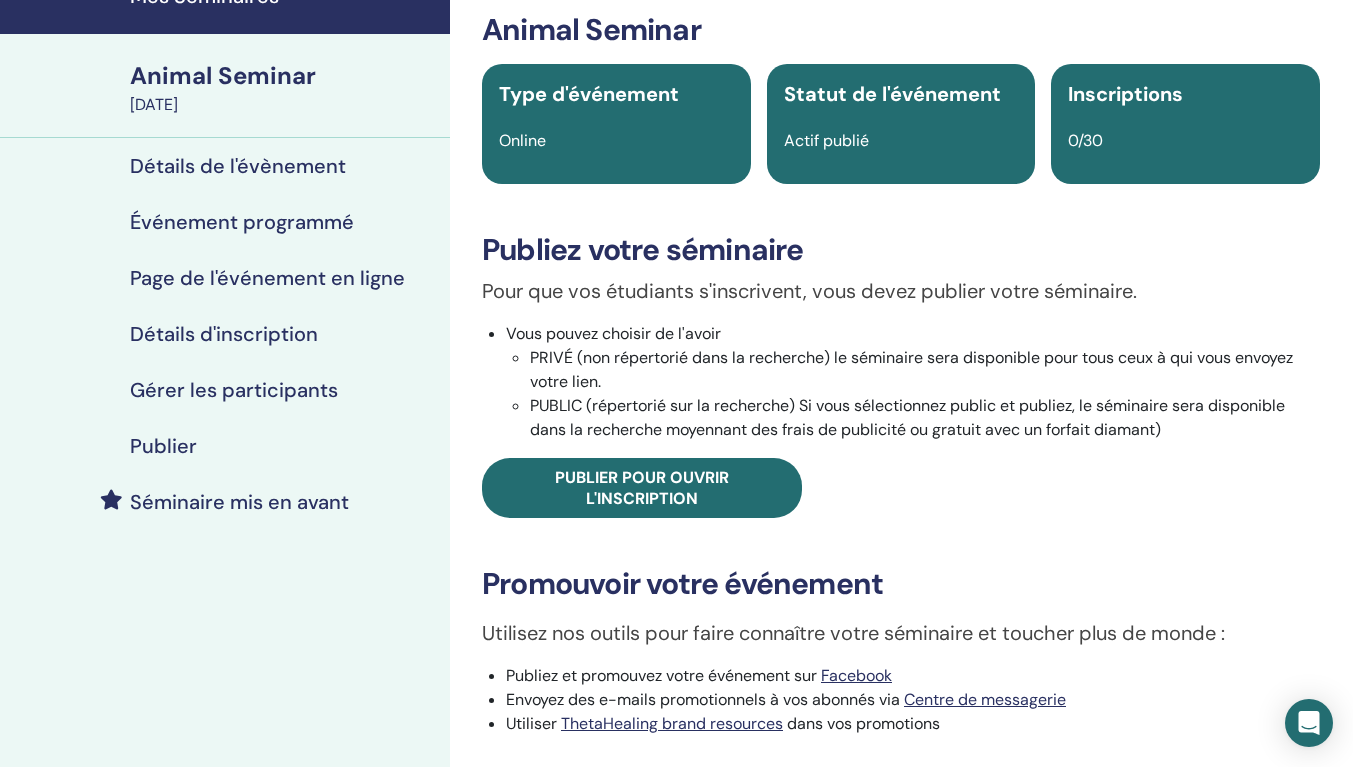  What do you see at coordinates (672, 723) in the screenshot?
I see `a: ThetaHealing brand resources` at bounding box center [672, 723].